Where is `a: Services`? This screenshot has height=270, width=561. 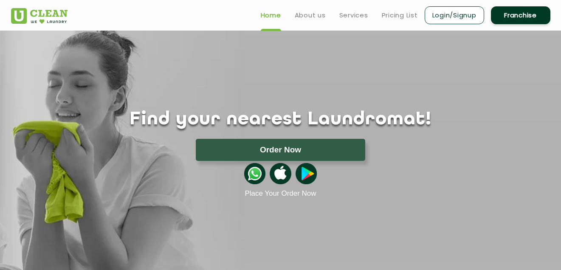 a: Services is located at coordinates (354, 15).